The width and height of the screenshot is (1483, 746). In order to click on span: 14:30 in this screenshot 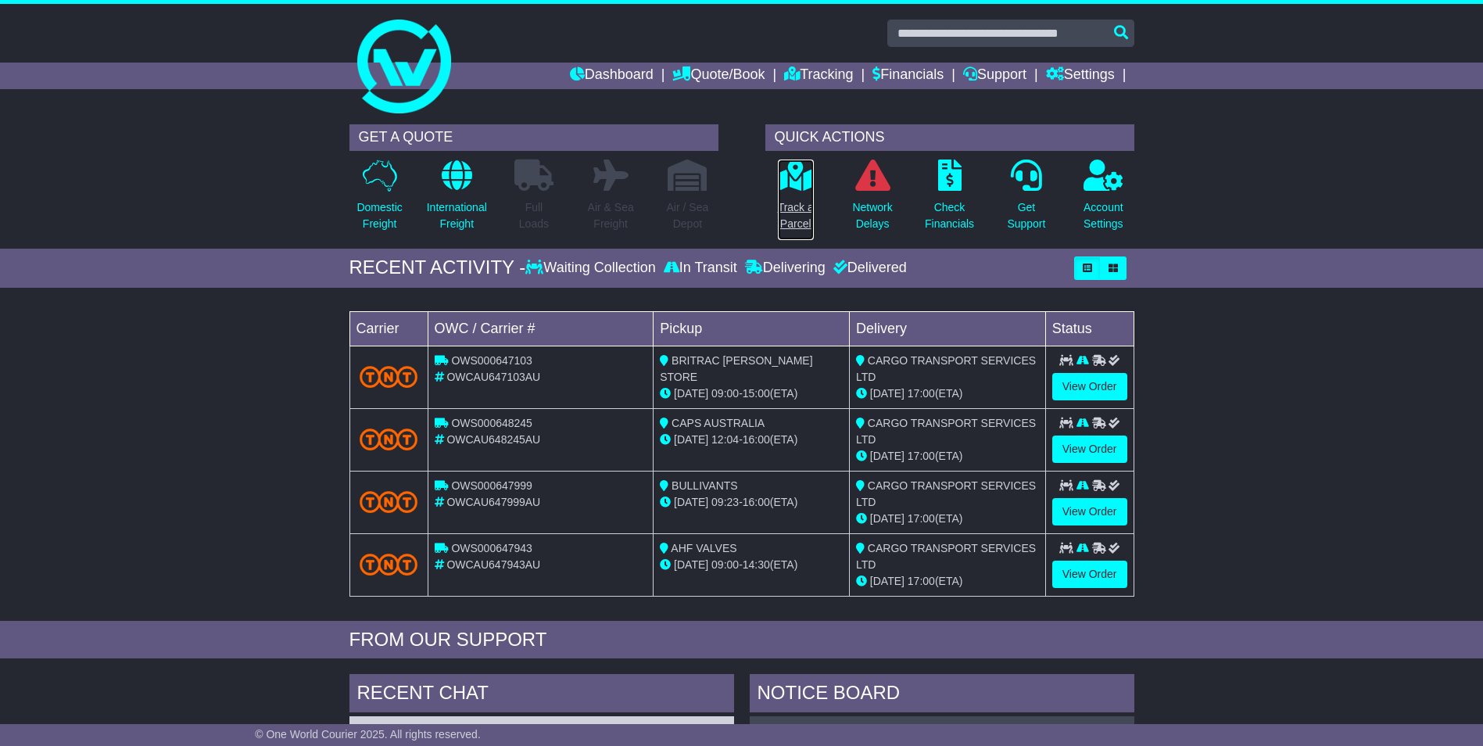, I will do `click(756, 565)`.